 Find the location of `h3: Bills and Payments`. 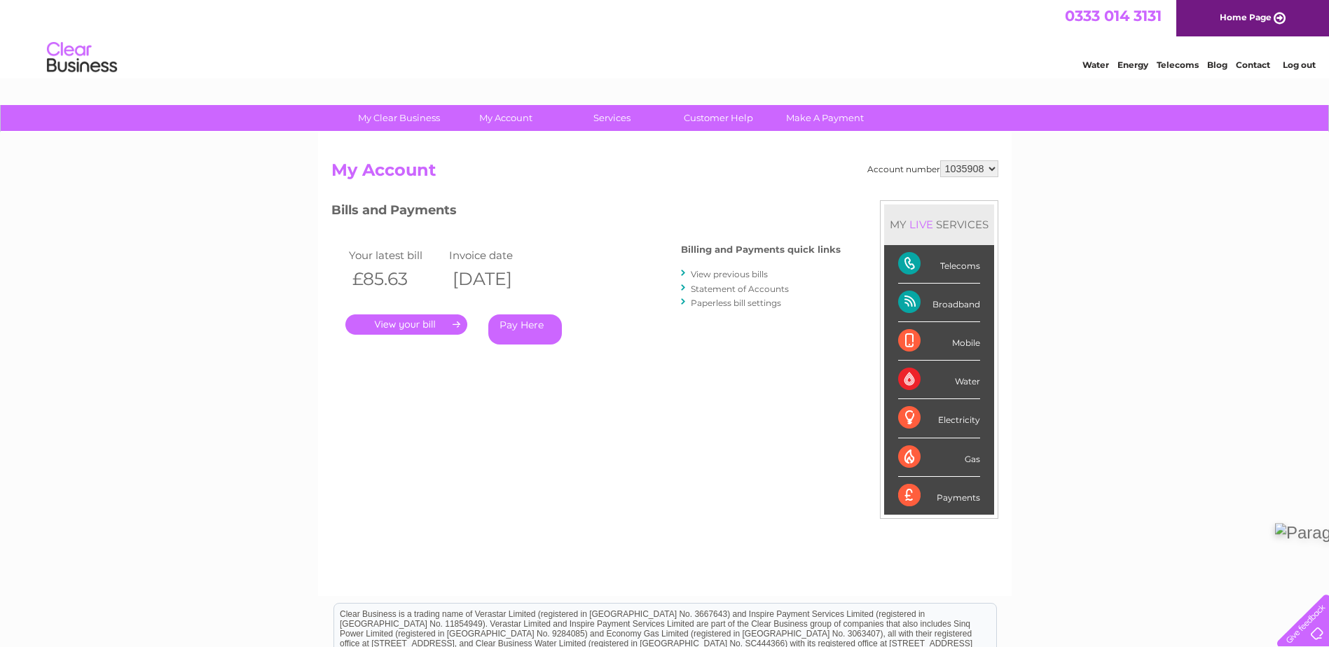

h3: Bills and Payments is located at coordinates (585, 212).